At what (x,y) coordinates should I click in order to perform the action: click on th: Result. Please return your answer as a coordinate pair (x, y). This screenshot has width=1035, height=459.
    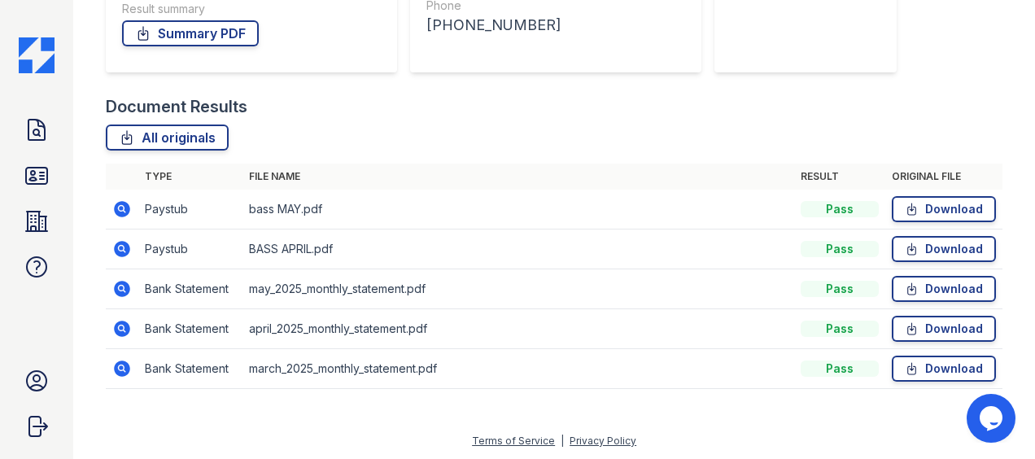
    Looking at the image, I should click on (839, 176).